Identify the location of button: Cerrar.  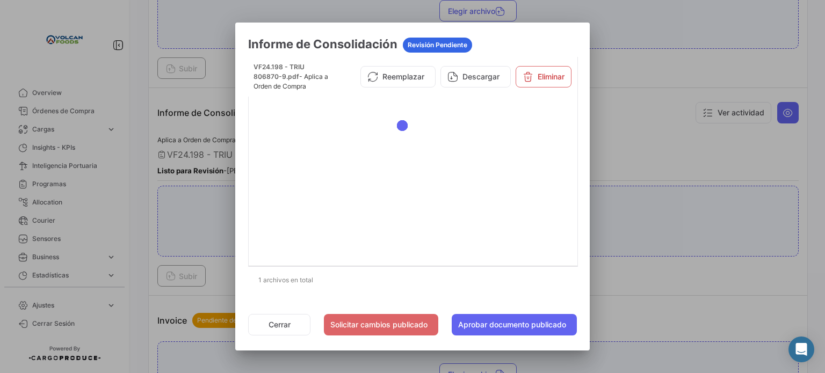
(279, 325).